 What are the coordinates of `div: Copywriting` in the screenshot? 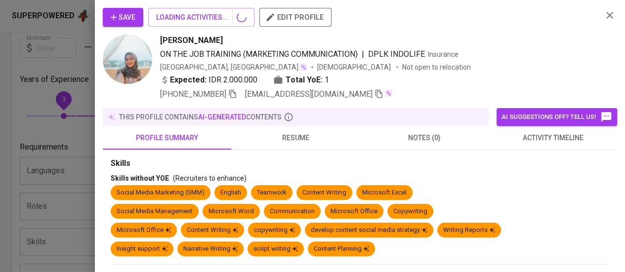 It's located at (410, 211).